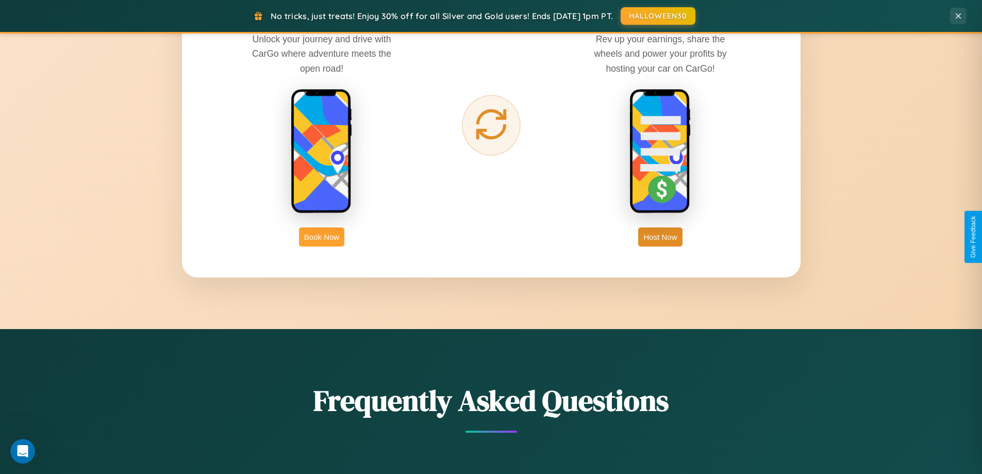 This screenshot has width=982, height=474. What do you see at coordinates (658, 16) in the screenshot?
I see `button: HALLOWEEN30` at bounding box center [658, 16].